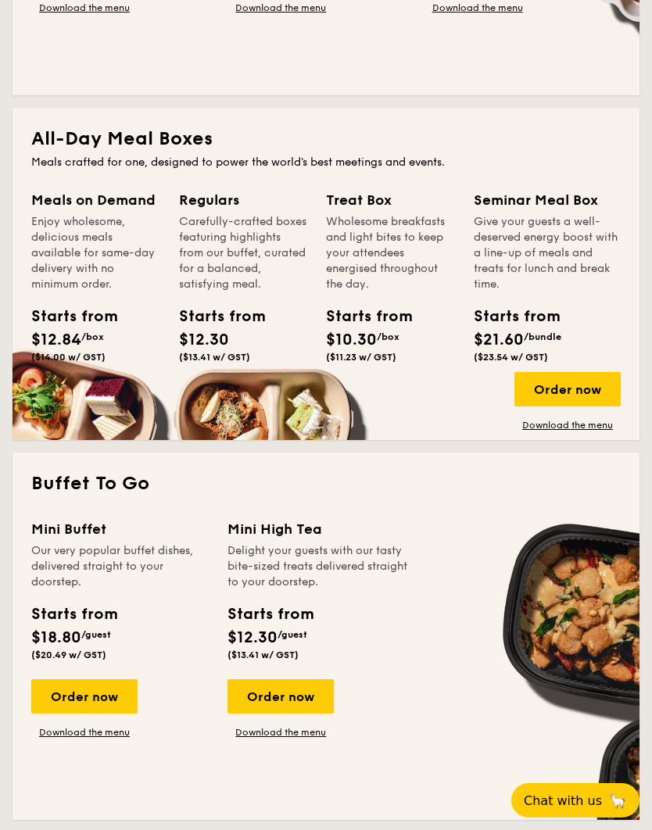 The width and height of the screenshot is (652, 830). Describe the element at coordinates (547, 200) in the screenshot. I see `div: Seminar Meal Box` at that location.